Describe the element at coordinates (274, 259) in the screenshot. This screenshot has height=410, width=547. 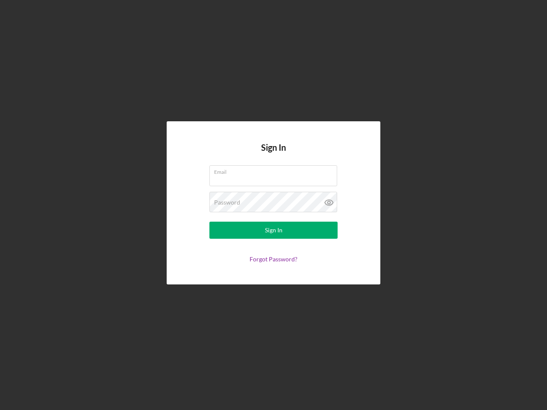
I see `a: Forgot Password?` at that location.